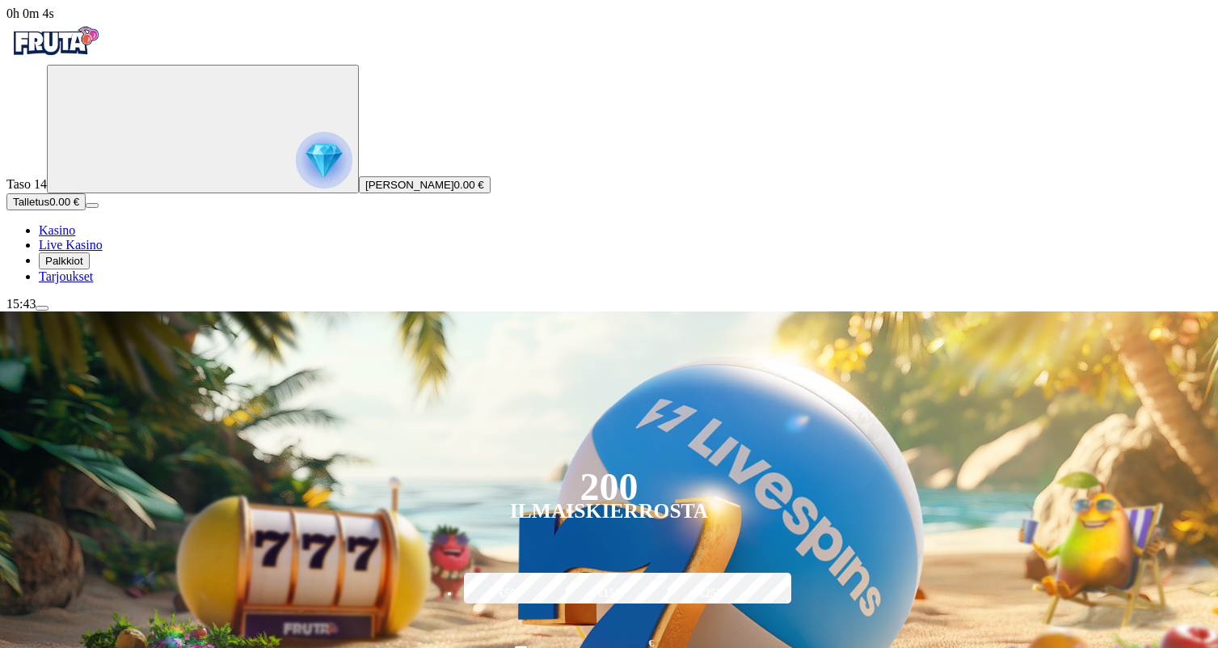 This screenshot has width=1218, height=648. I want to click on span: Kasino, so click(57, 230).